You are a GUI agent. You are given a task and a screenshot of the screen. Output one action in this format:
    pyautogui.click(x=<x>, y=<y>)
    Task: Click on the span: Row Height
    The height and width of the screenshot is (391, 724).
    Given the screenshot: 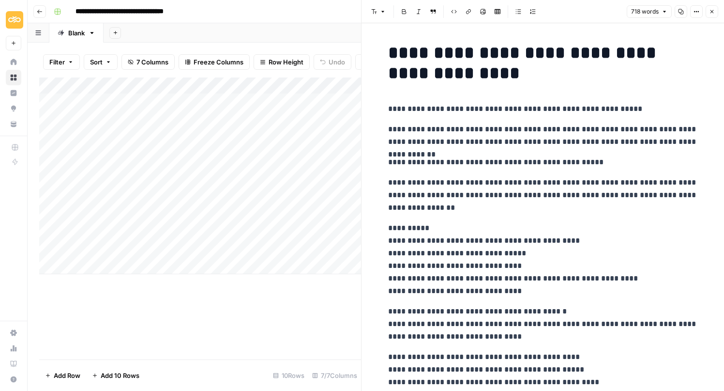 What is the action you would take?
    pyautogui.click(x=286, y=62)
    